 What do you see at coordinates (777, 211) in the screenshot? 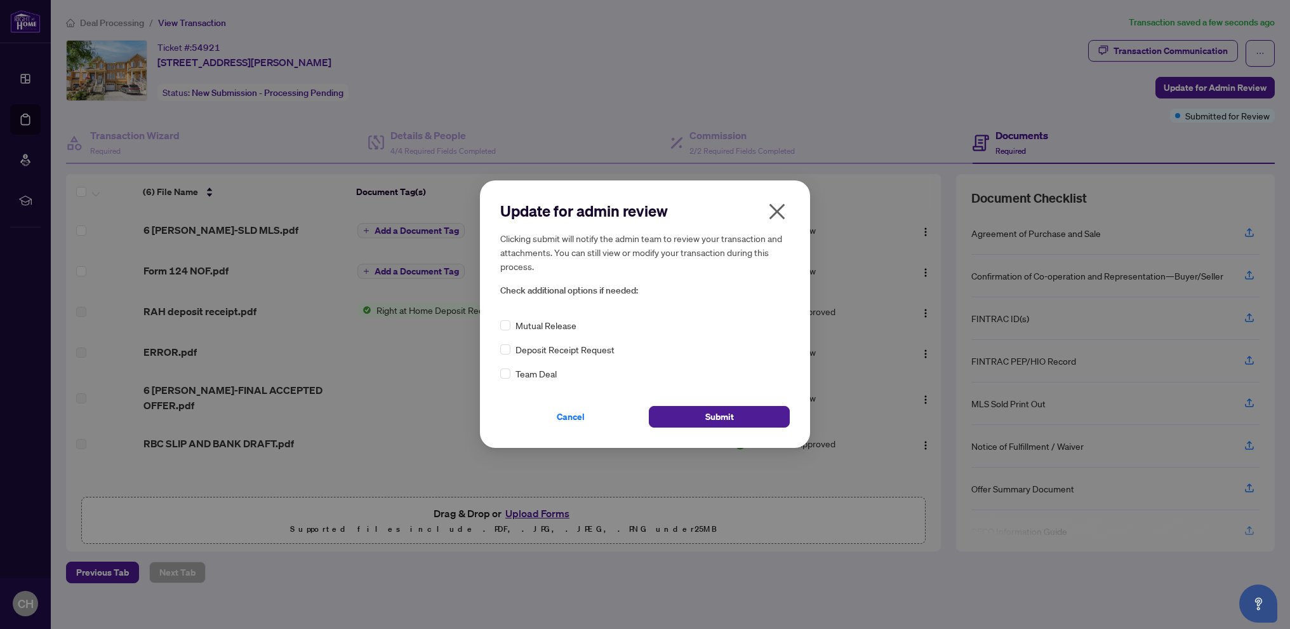
I see `span: close` at bounding box center [777, 211].